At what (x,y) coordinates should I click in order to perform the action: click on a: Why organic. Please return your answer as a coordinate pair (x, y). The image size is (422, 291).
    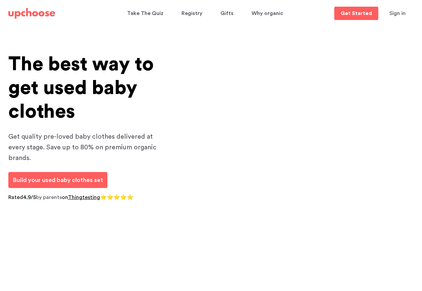
    Looking at the image, I should click on (268, 13).